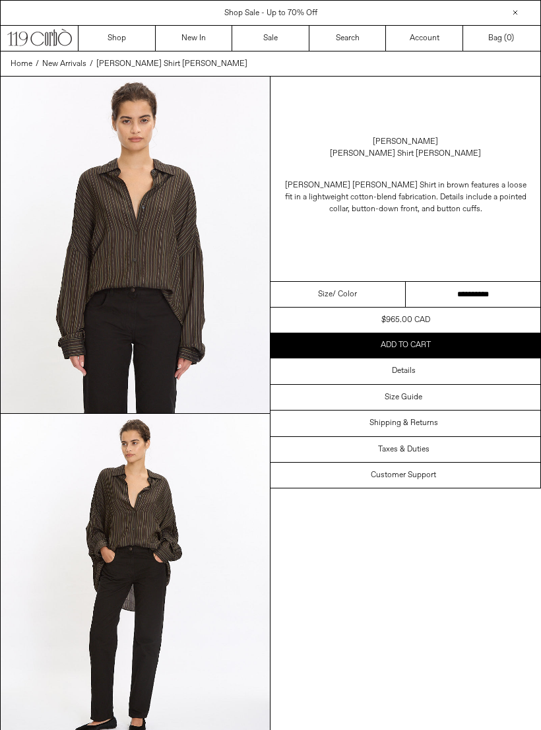 The image size is (541, 730). What do you see at coordinates (404, 371) in the screenshot?
I see `h3: Details` at bounding box center [404, 371].